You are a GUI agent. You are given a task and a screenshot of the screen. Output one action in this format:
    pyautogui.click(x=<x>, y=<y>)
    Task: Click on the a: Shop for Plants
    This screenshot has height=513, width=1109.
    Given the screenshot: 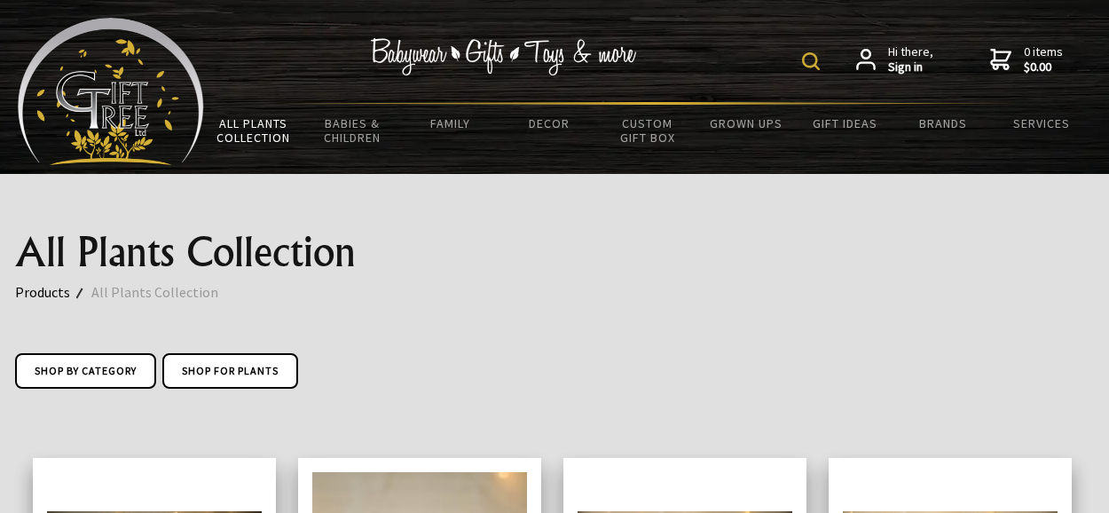 What is the action you would take?
    pyautogui.click(x=230, y=371)
    